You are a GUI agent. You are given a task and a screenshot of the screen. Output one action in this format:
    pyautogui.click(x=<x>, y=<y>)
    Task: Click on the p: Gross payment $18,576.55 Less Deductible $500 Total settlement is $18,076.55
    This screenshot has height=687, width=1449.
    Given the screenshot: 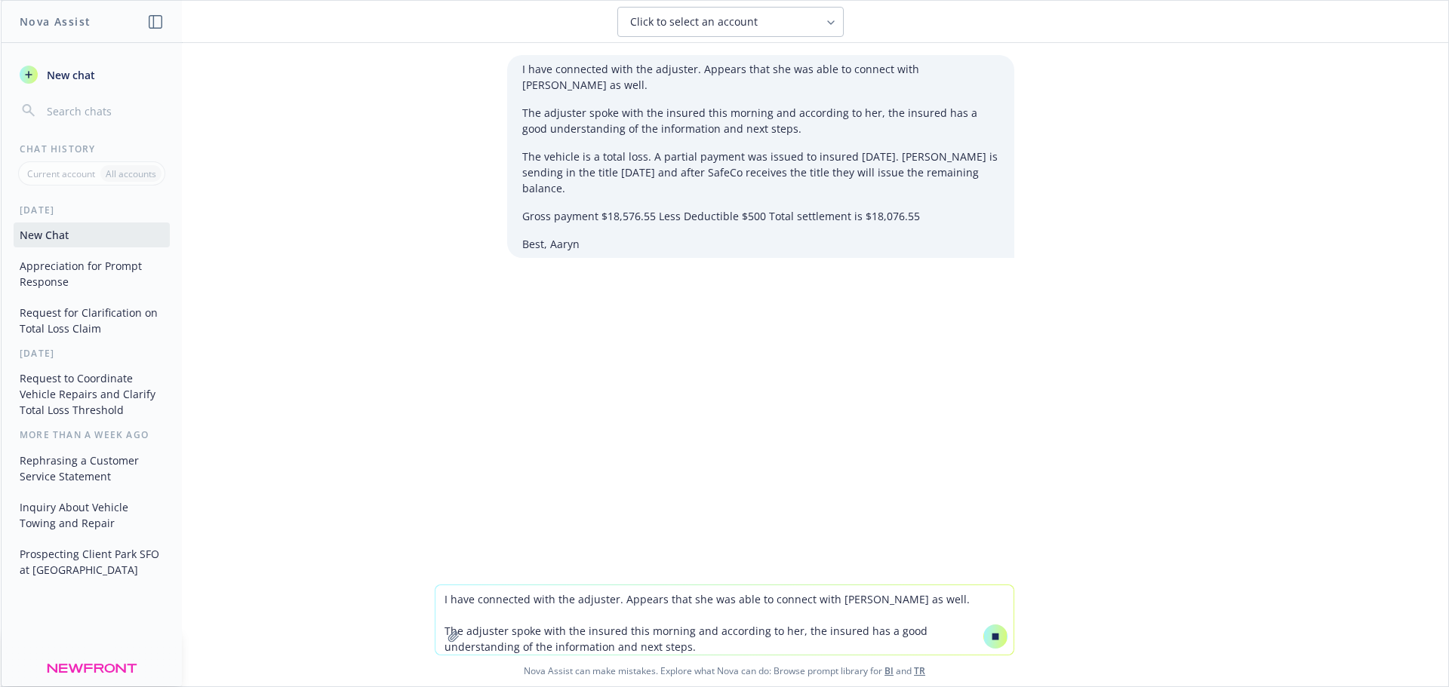 What is the action you would take?
    pyautogui.click(x=760, y=216)
    